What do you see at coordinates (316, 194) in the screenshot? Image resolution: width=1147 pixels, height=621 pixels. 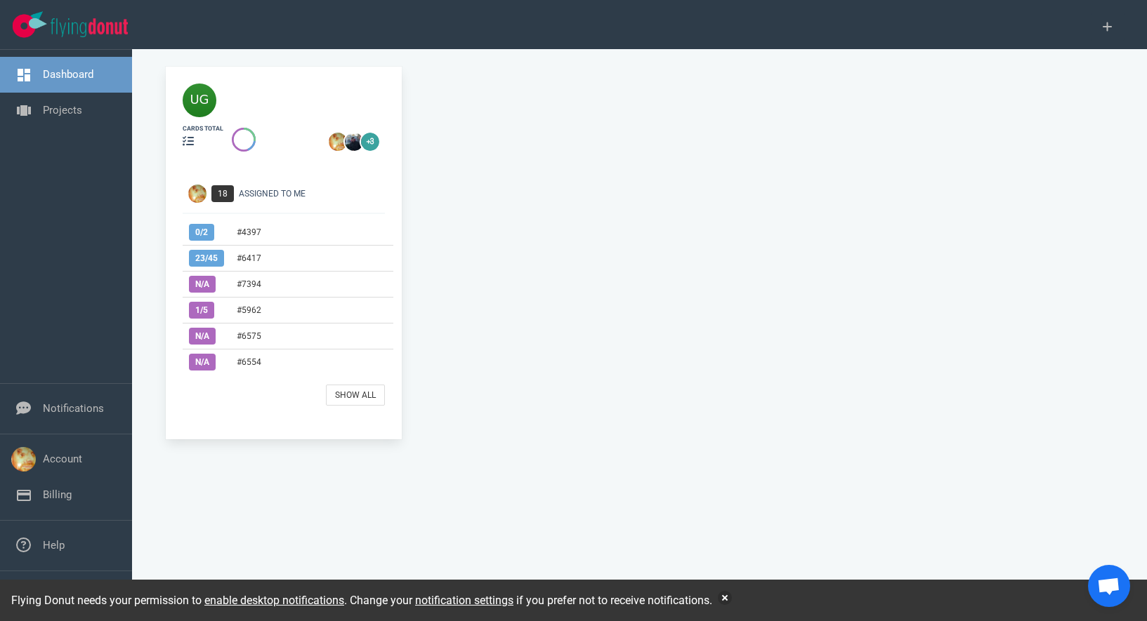 I see `div: Assigned To Me` at bounding box center [316, 194].